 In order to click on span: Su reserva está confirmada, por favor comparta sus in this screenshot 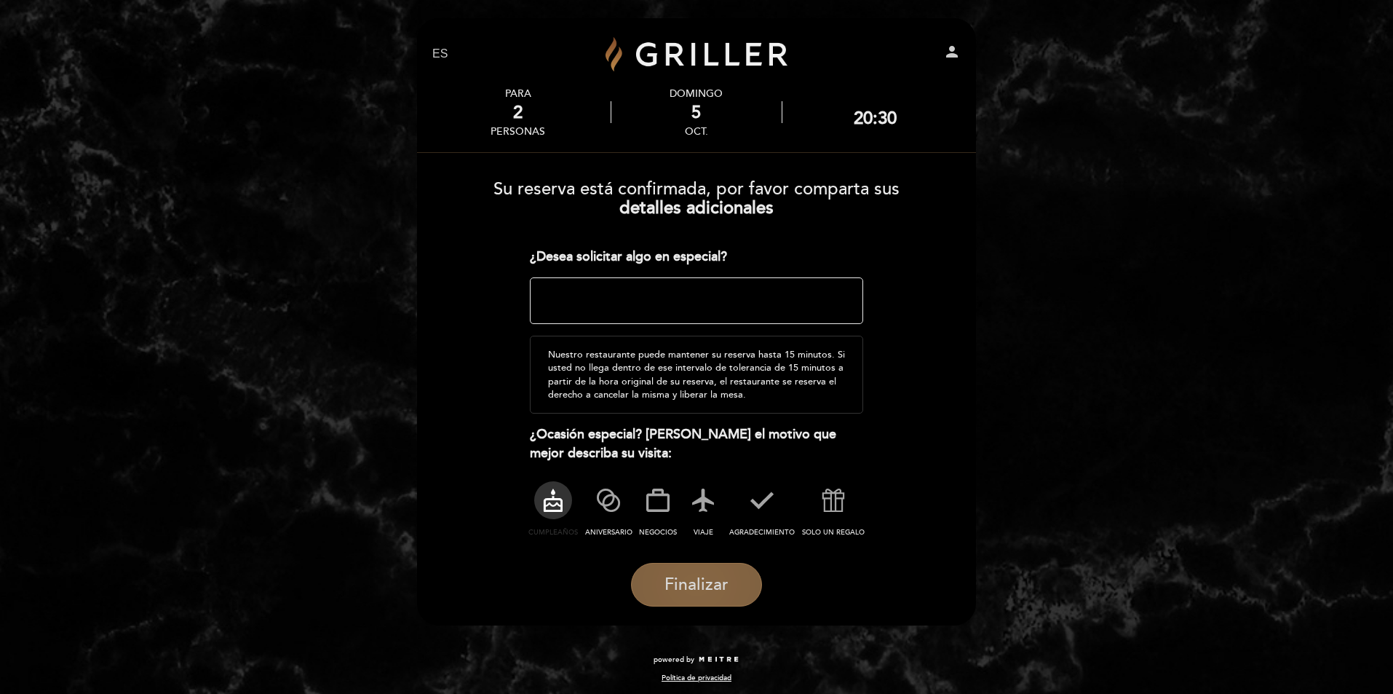, I will do `click(697, 189)`.